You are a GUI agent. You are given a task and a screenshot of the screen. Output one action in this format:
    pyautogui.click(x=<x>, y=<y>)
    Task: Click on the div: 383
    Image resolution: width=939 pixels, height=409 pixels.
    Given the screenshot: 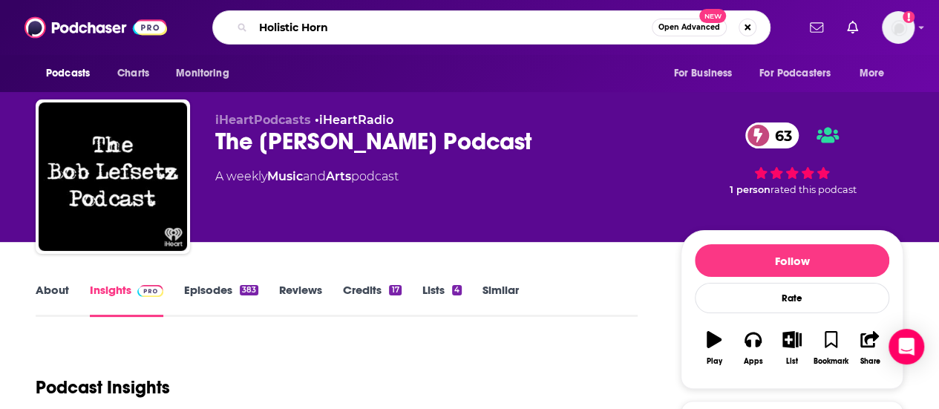 What is the action you would take?
    pyautogui.click(x=249, y=290)
    